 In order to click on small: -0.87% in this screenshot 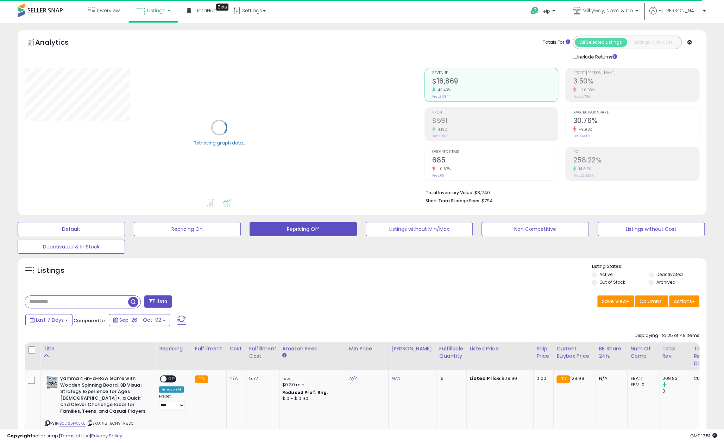, I will do `click(443, 169)`.